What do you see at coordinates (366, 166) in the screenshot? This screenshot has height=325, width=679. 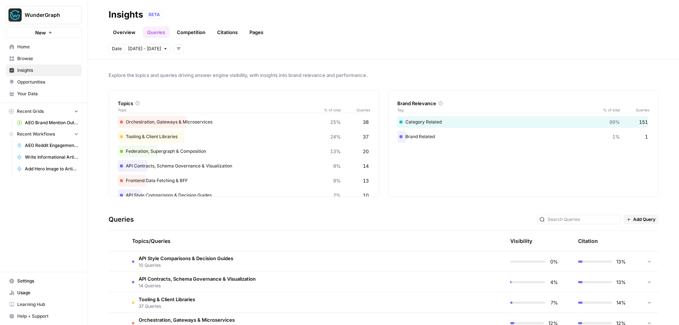 I see `span: 14` at bounding box center [366, 166].